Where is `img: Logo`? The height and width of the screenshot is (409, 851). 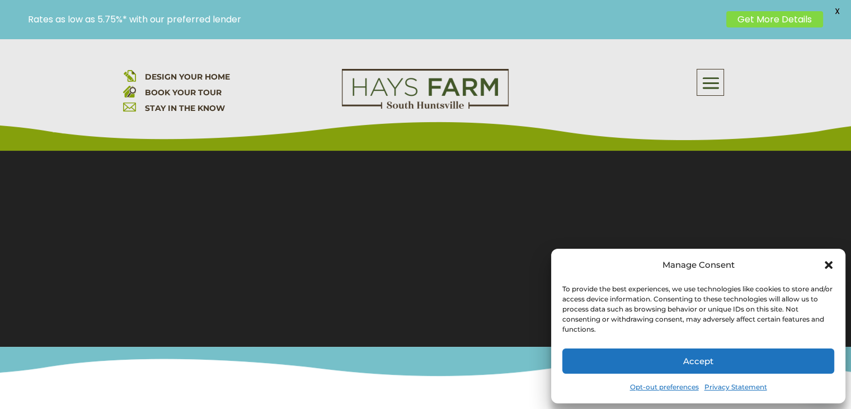
img: Logo is located at coordinates (425, 89).